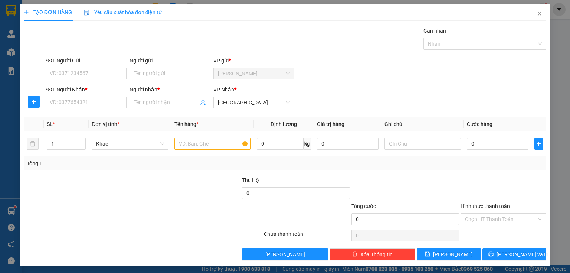 Image resolution: width=570 pixels, height=273 pixels. What do you see at coordinates (377, 254) in the screenshot?
I see `span: Xóa Thông tin` at bounding box center [377, 254].